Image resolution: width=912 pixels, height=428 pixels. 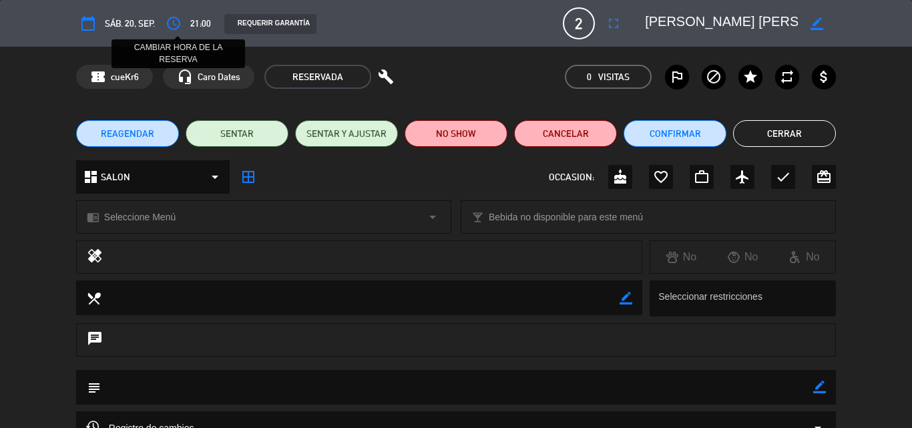 I want to click on button: access_time, so click(x=174, y=23).